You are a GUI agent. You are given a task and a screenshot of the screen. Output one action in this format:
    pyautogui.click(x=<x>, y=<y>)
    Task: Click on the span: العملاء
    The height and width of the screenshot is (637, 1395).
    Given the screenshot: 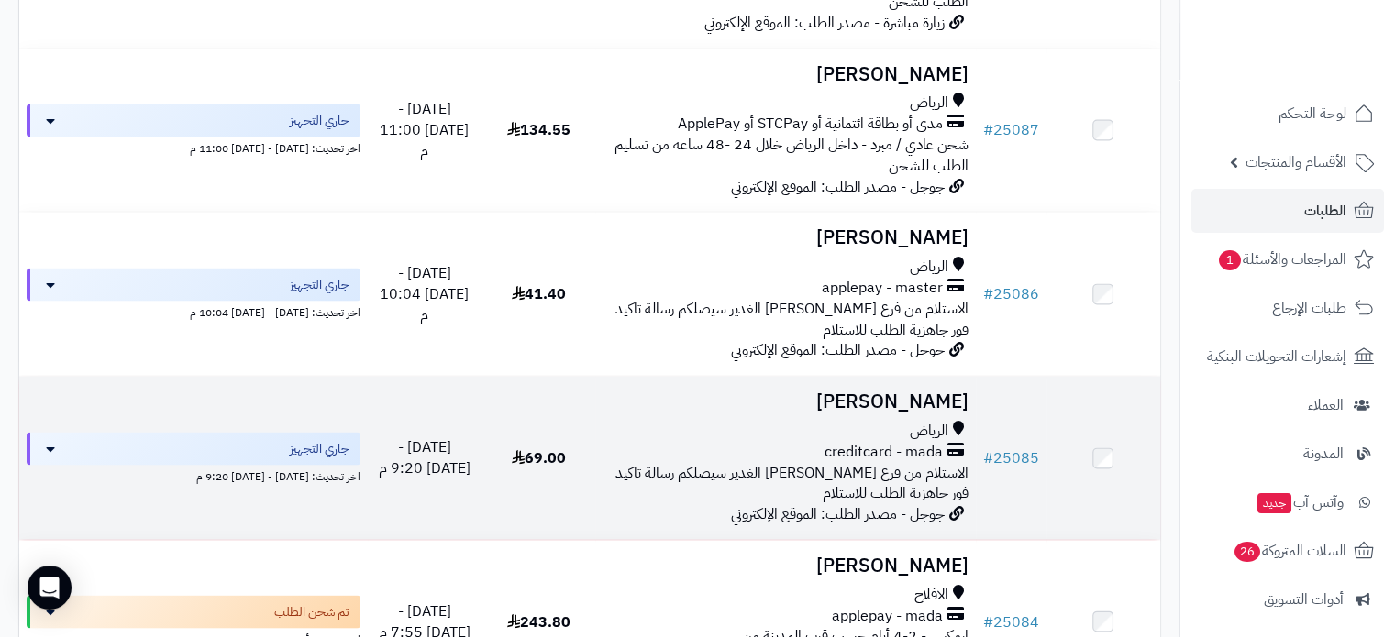 What is the action you would take?
    pyautogui.click(x=1325, y=405)
    